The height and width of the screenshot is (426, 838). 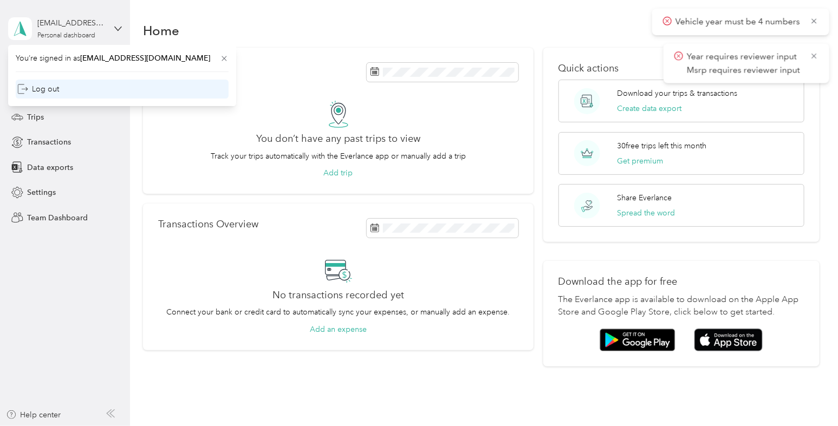 What do you see at coordinates (729, 340) in the screenshot?
I see `img: App store` at bounding box center [729, 340].